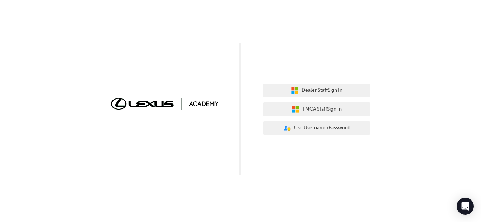 This screenshot has height=222, width=481. Describe the element at coordinates (317, 128) in the screenshot. I see `button: Use Username/Password` at that location.